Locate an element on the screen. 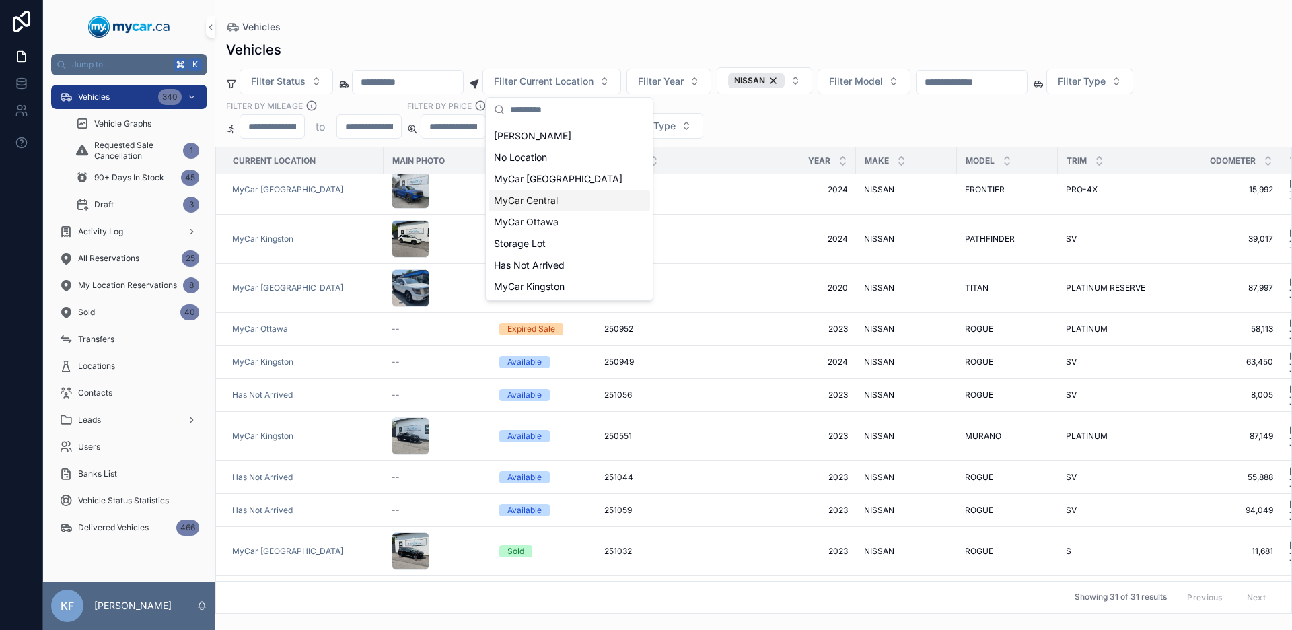 This screenshot has height=630, width=1292. span: Vehicles is located at coordinates (94, 97).